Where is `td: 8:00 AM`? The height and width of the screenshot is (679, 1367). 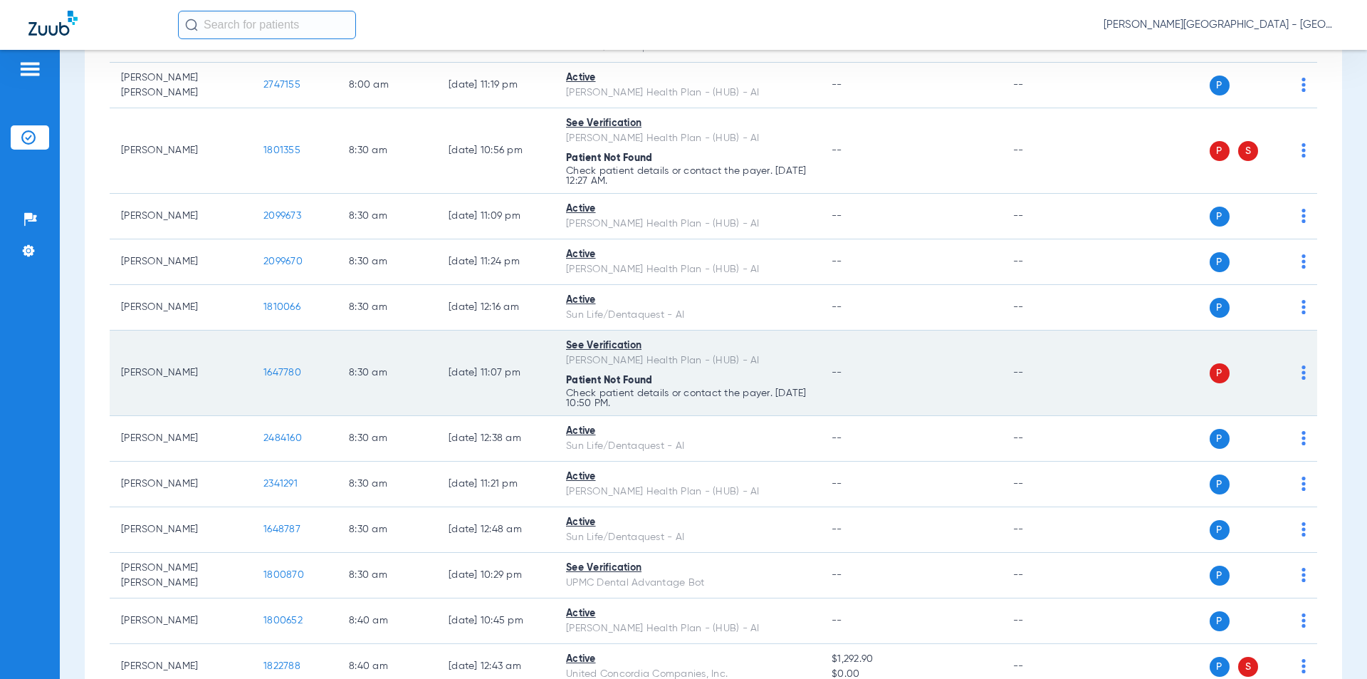 td: 8:00 AM is located at coordinates (387, 85).